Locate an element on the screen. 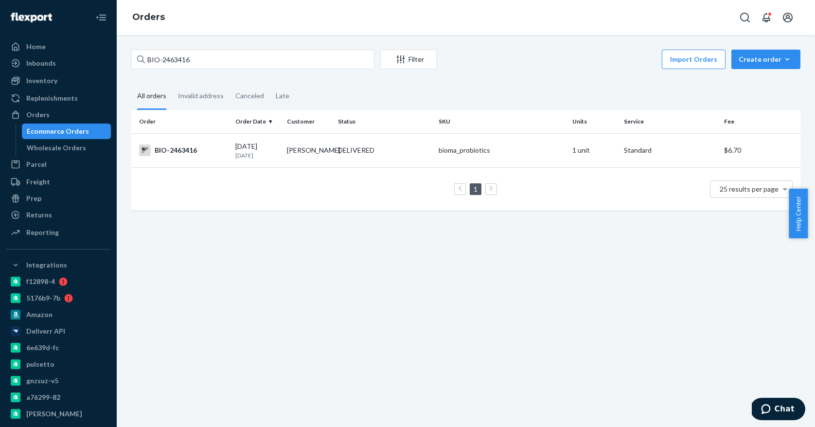 This screenshot has height=427, width=815. div: Amazon is located at coordinates (39, 314).